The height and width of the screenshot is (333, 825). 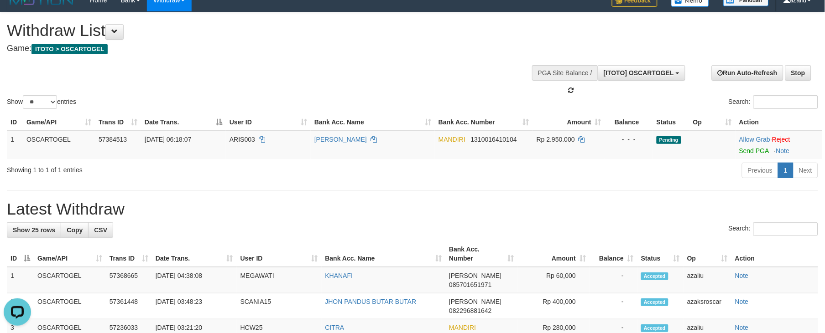 I want to click on a: KHANAFI, so click(x=339, y=276).